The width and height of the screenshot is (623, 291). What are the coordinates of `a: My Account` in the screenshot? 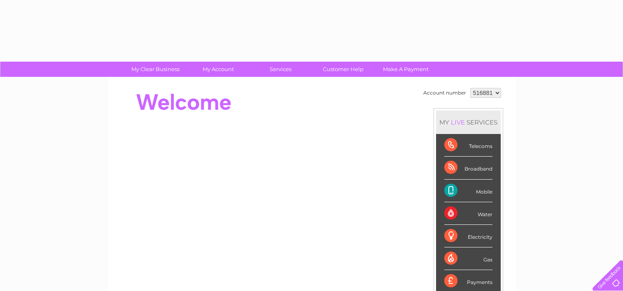 It's located at (218, 69).